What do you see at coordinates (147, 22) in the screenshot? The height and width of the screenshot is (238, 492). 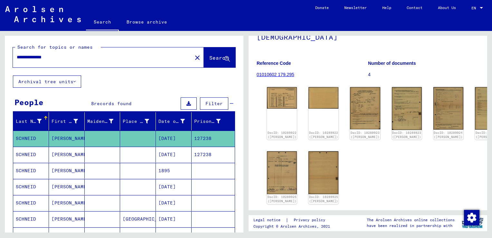 I see `a: Browse archive` at bounding box center [147, 22].